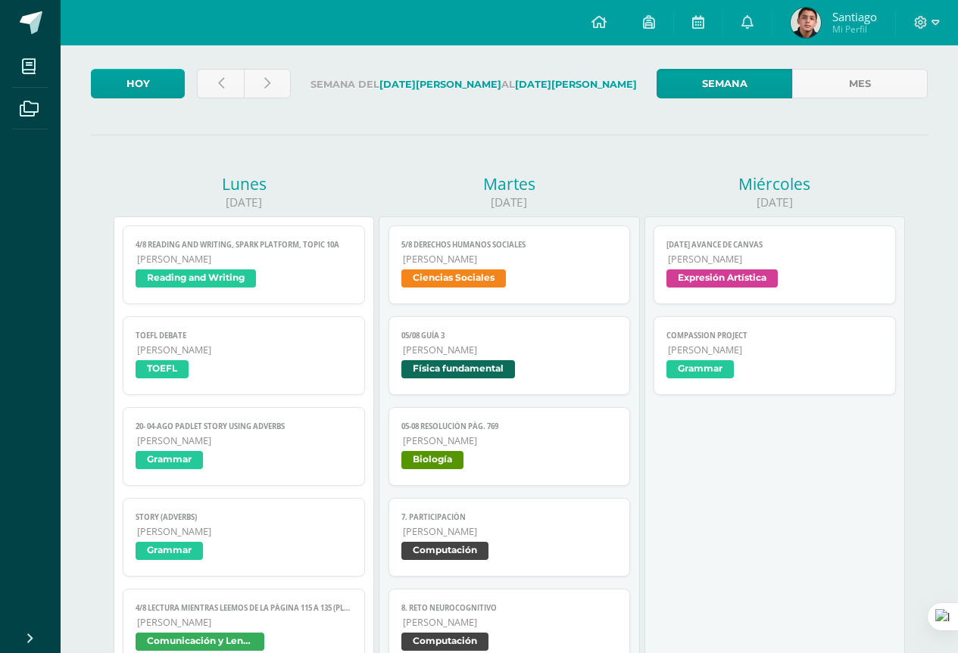 The height and width of the screenshot is (653, 958). What do you see at coordinates (138, 83) in the screenshot?
I see `a: Hoy` at bounding box center [138, 83].